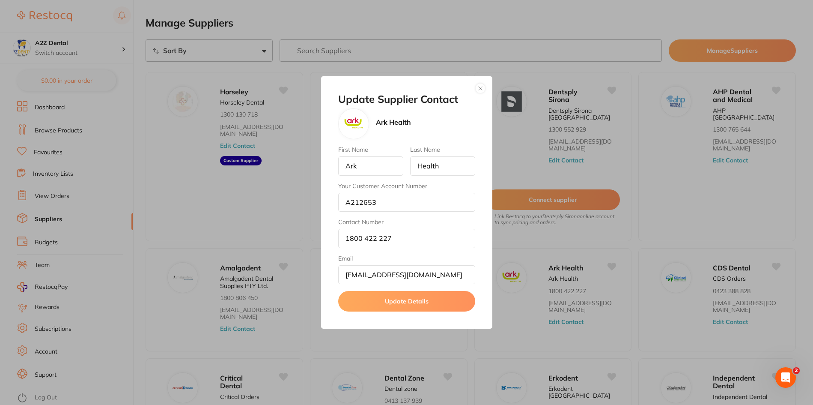 This screenshot has height=405, width=813. Describe the element at coordinates (371, 149) in the screenshot. I see `label: First Name` at that location.